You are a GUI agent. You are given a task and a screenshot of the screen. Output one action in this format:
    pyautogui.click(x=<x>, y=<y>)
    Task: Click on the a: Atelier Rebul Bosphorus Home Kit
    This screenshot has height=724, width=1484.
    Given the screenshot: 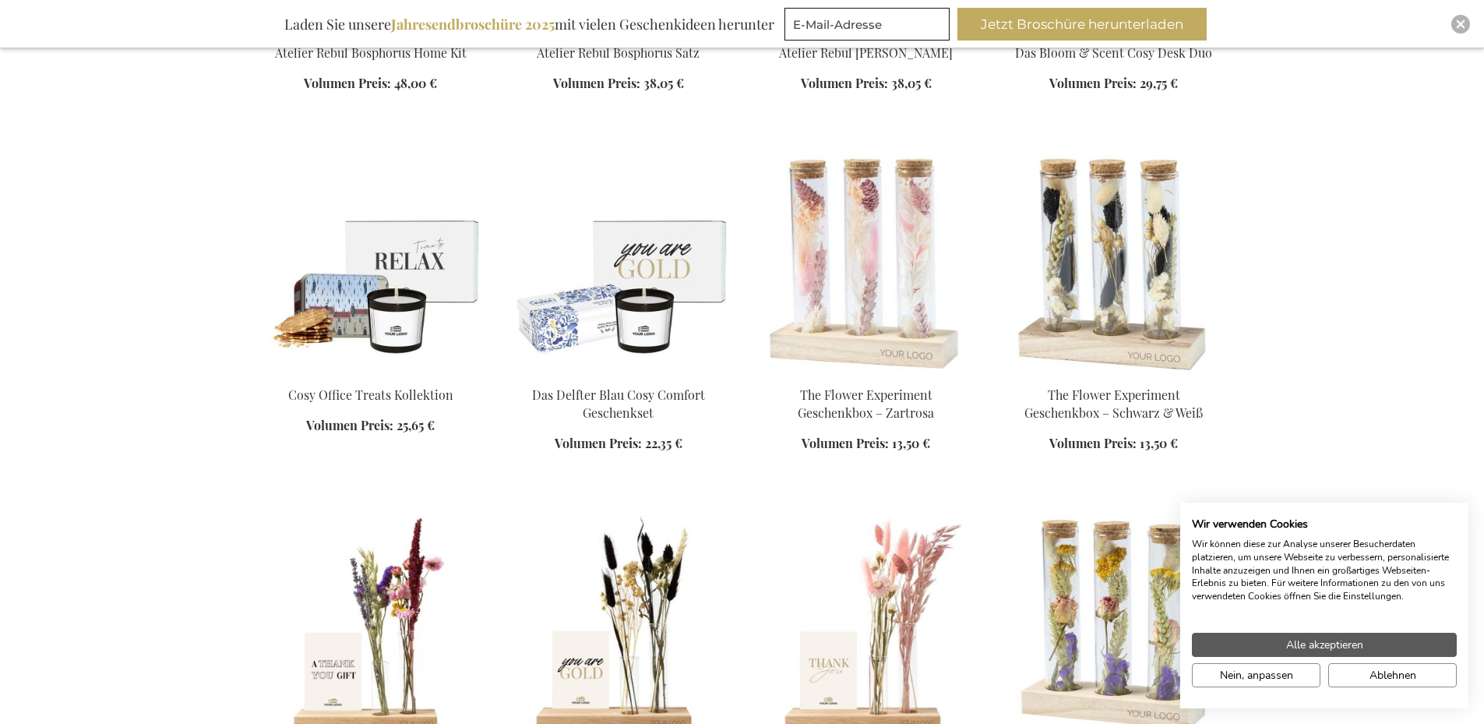 What is the action you would take?
    pyautogui.click(x=371, y=52)
    